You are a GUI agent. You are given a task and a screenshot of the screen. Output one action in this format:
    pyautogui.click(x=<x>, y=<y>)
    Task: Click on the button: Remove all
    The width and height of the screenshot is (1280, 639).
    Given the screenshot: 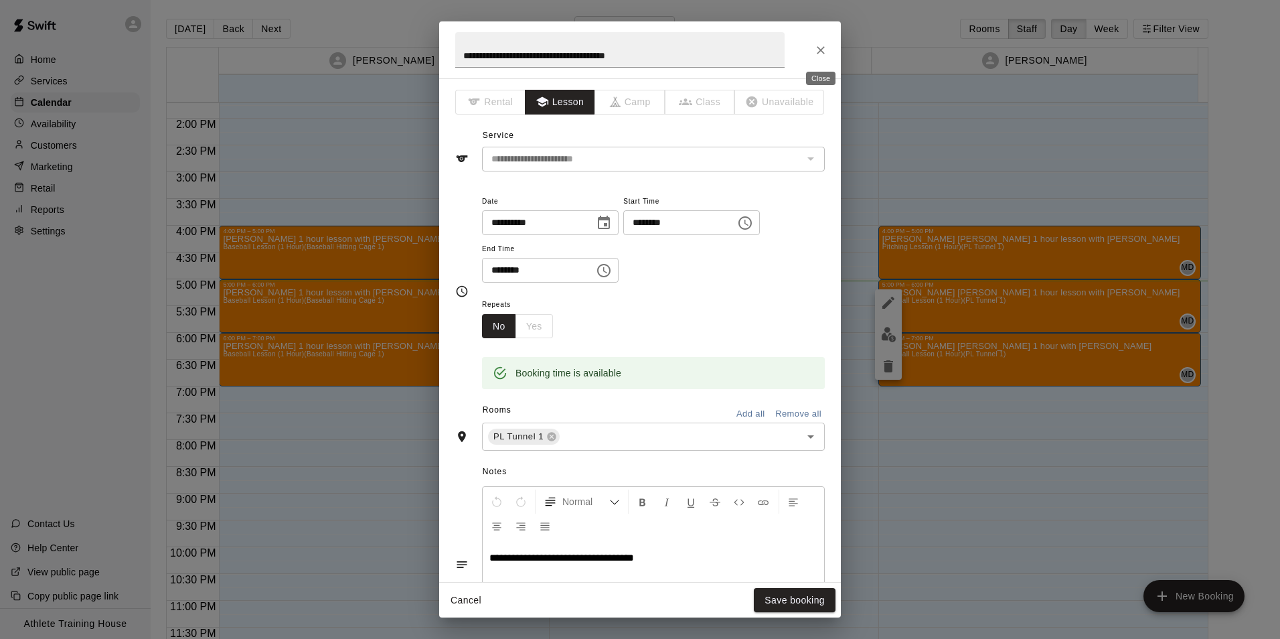 What is the action you would take?
    pyautogui.click(x=798, y=414)
    